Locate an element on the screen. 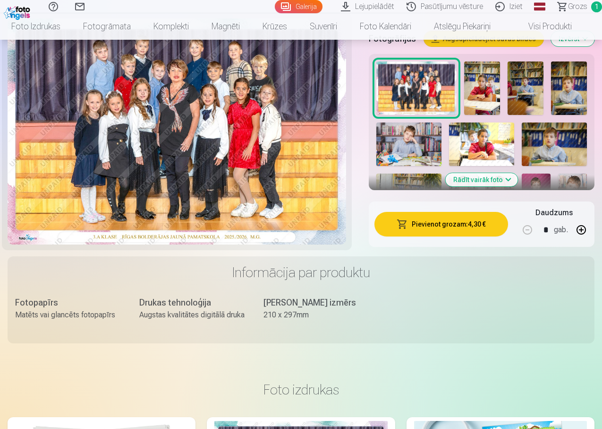 Image resolution: width=602 pixels, height=429 pixels. div: Matēts vai glancēts fotopapīrs is located at coordinates (68, 315).